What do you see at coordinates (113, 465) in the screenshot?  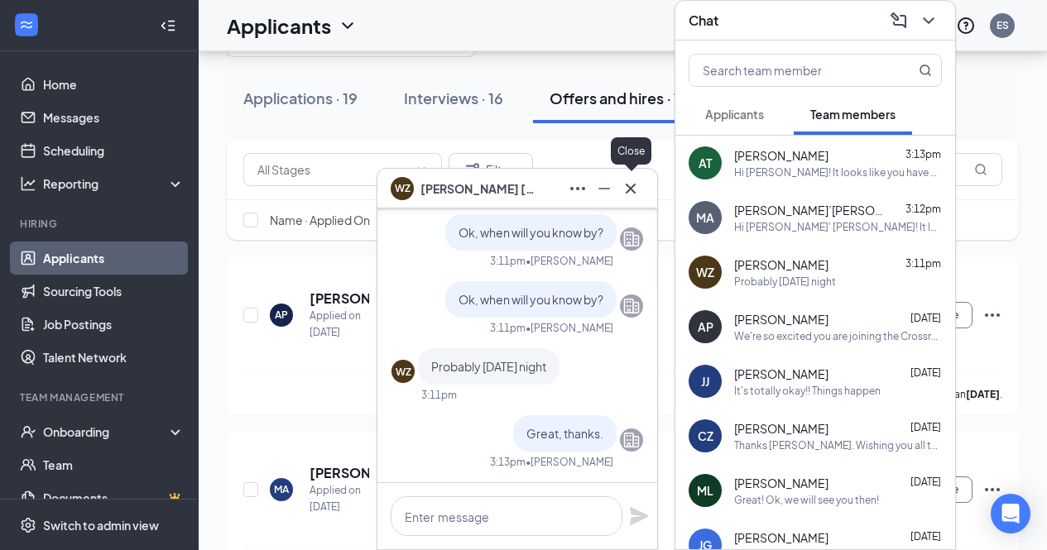 I see `a: Team` at bounding box center [113, 465].